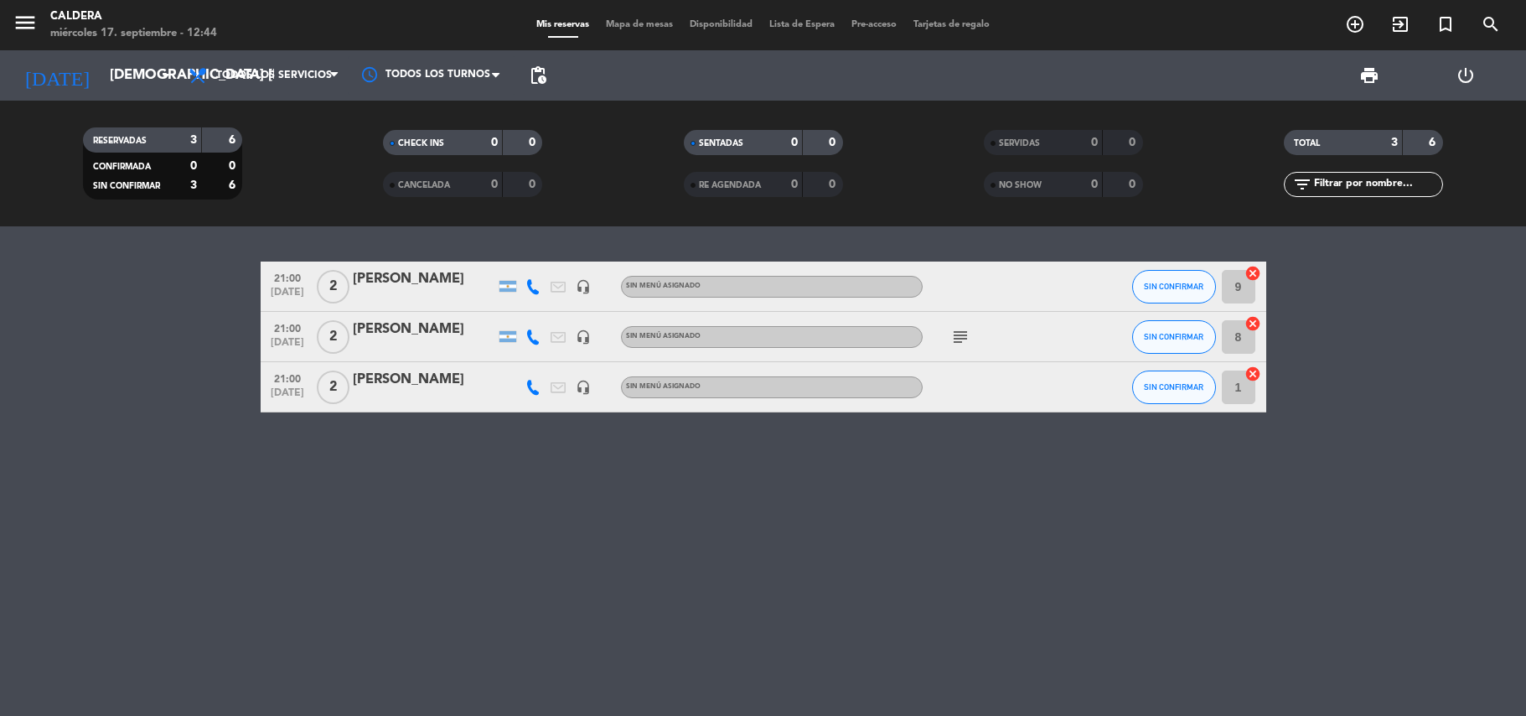  What do you see at coordinates (1466, 75) in the screenshot?
I see `i: power_settings_new` at bounding box center [1466, 75].